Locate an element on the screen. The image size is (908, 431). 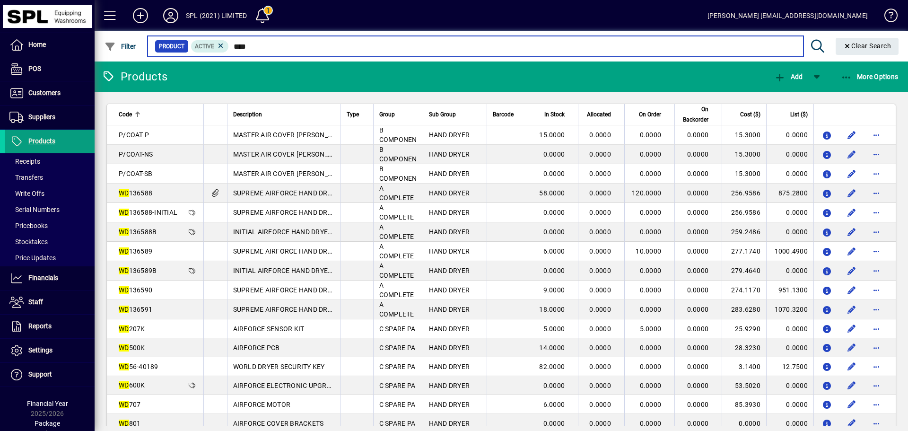
span: Settings is located at coordinates (40, 350).